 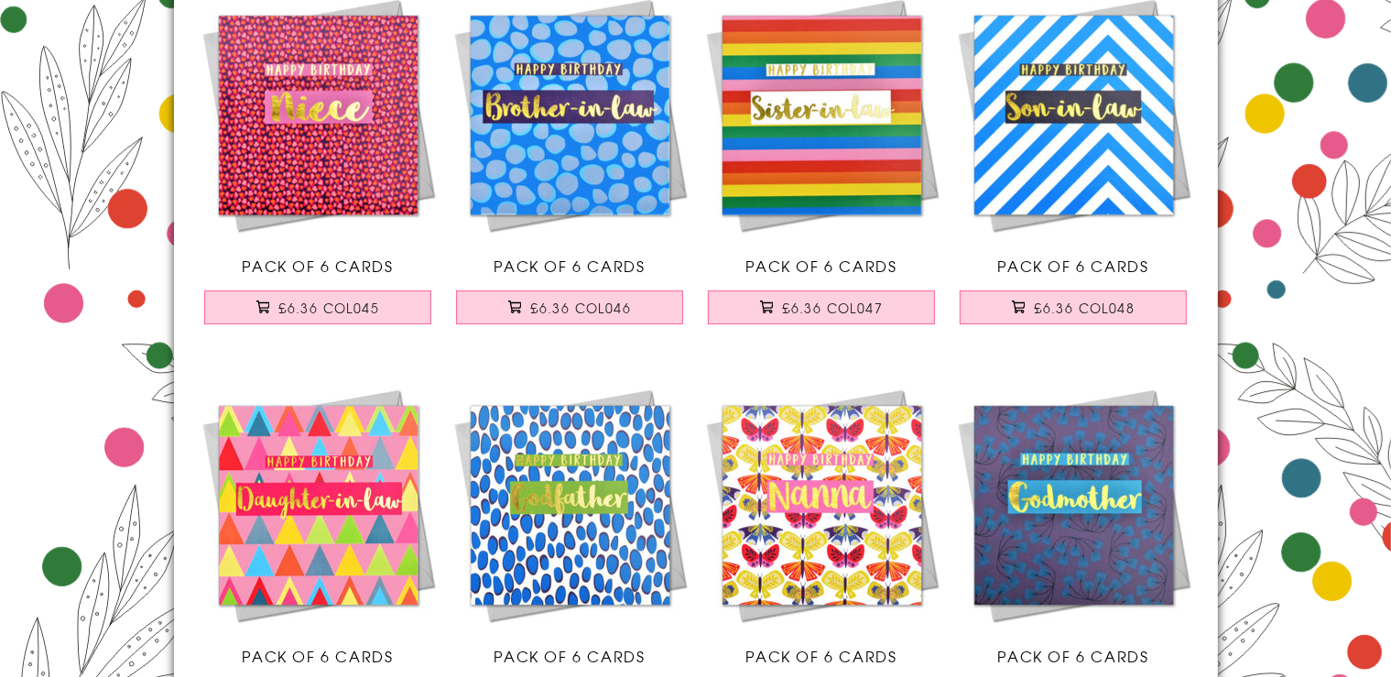 What do you see at coordinates (1073, 307) in the screenshot?
I see `button: £6.36 COL048` at bounding box center [1073, 307].